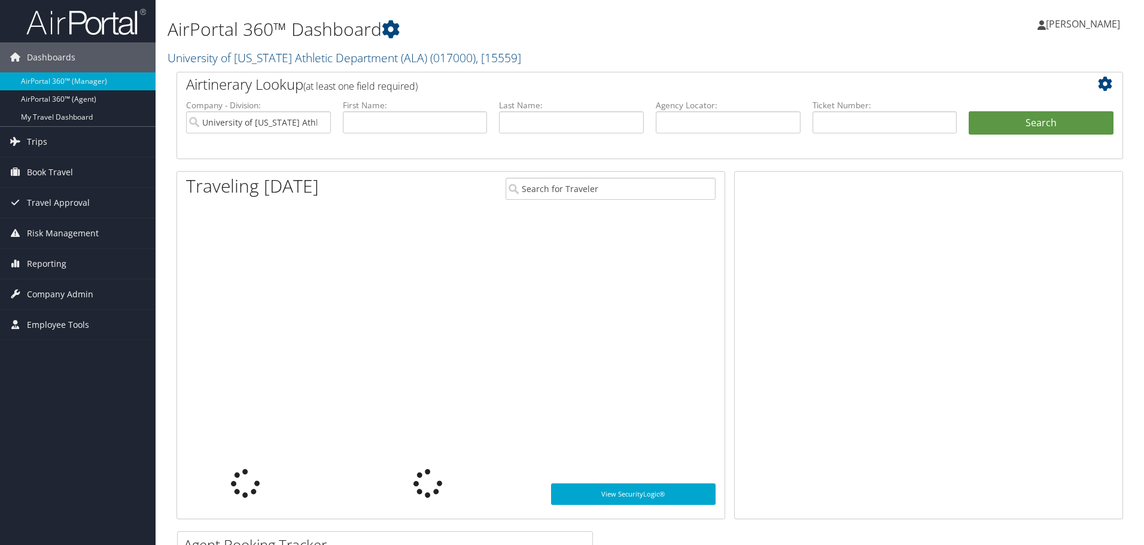 The width and height of the screenshot is (1144, 545). Describe the element at coordinates (610, 84) in the screenshot. I see `h2: Airtinerary Lookup` at that location.